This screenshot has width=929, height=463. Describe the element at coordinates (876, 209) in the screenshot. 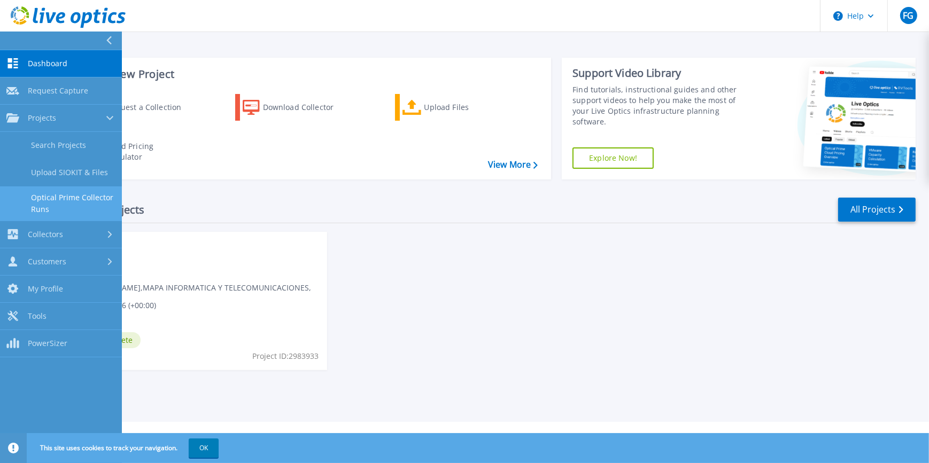

I see `a: All Projects` at that location.